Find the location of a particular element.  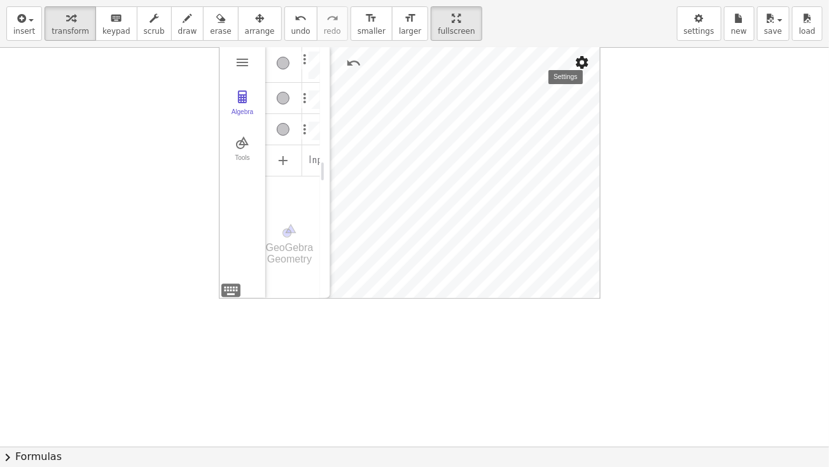

span: settings is located at coordinates (699, 31).